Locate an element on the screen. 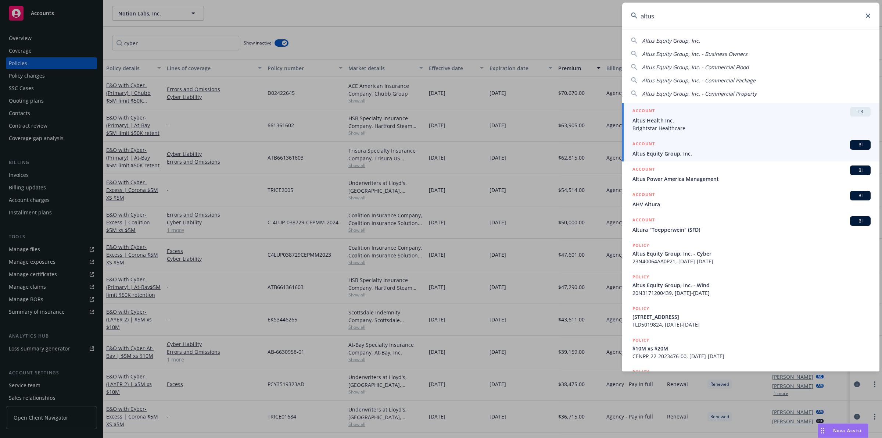  span: Nova Assist is located at coordinates (848, 430).